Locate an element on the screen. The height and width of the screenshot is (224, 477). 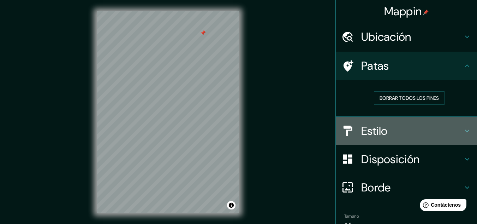
button: Activar o desactivar atribución is located at coordinates (231, 205).